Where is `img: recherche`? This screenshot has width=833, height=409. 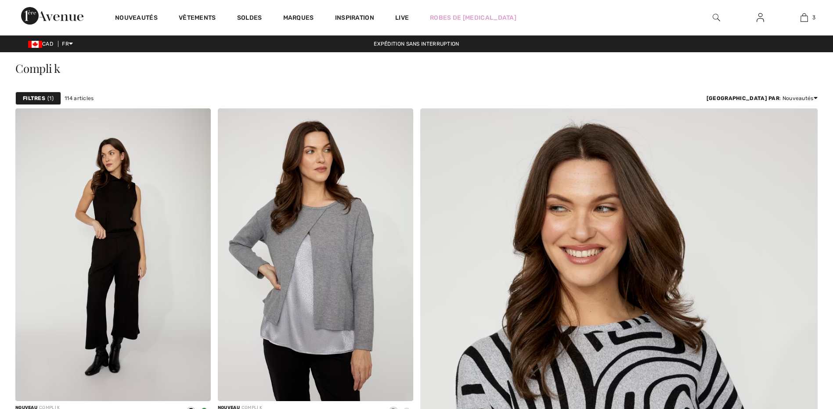 img: recherche is located at coordinates (717, 18).